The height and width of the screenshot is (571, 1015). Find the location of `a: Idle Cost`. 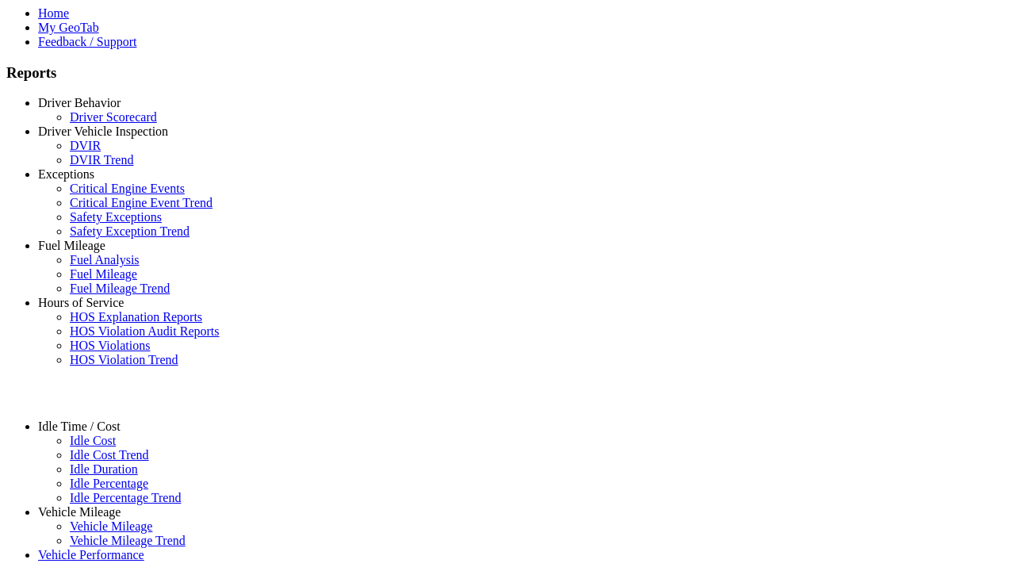

a: Idle Cost is located at coordinates (93, 440).